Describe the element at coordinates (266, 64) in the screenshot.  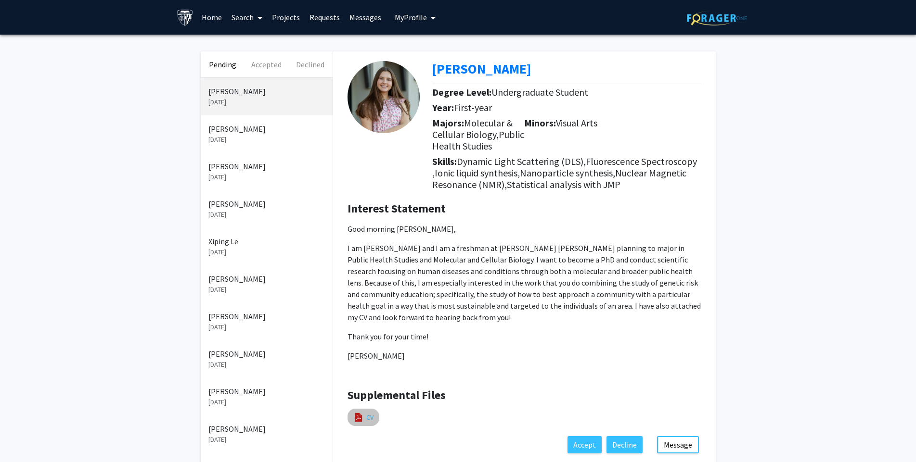
I see `button: Accepted` at that location.